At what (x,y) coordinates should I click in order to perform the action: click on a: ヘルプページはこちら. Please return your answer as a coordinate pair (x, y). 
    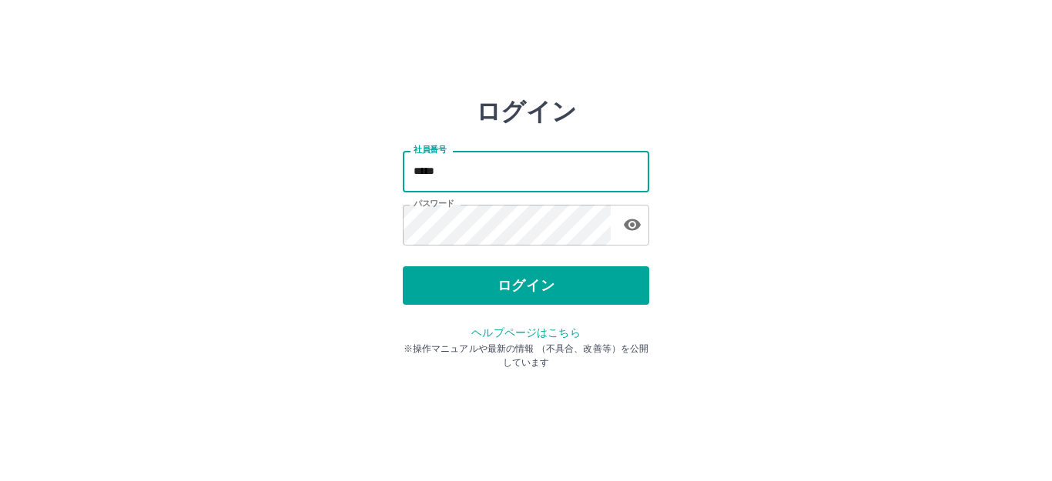
    Looking at the image, I should click on (525, 333).